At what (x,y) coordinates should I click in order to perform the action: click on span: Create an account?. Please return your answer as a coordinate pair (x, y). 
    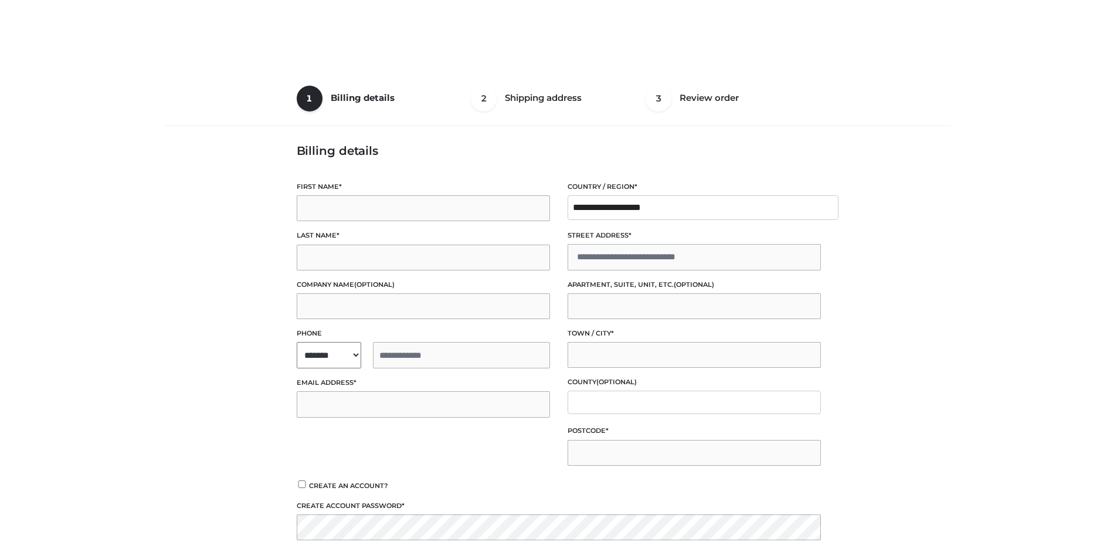
    Looking at the image, I should click on (348, 486).